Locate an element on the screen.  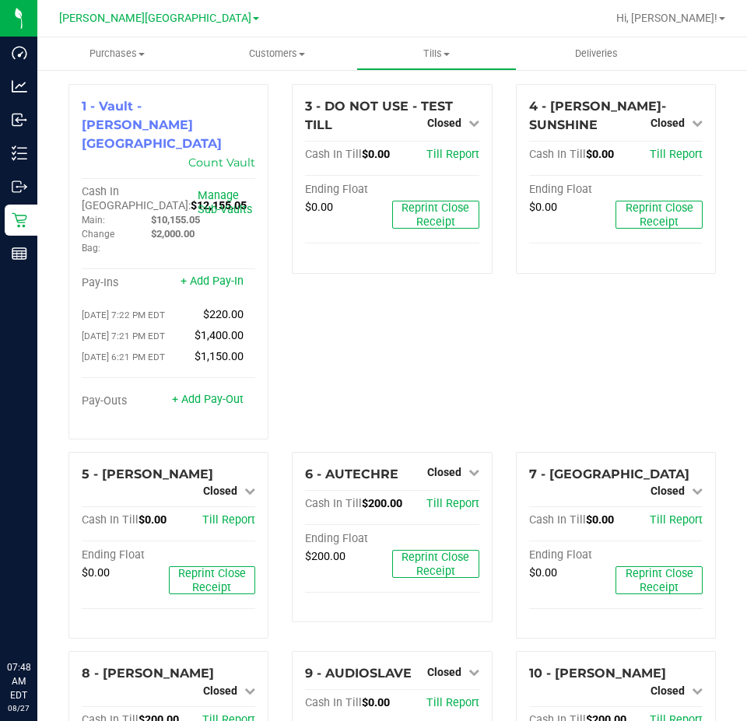
a: + Add Pay-In is located at coordinates (212, 281).